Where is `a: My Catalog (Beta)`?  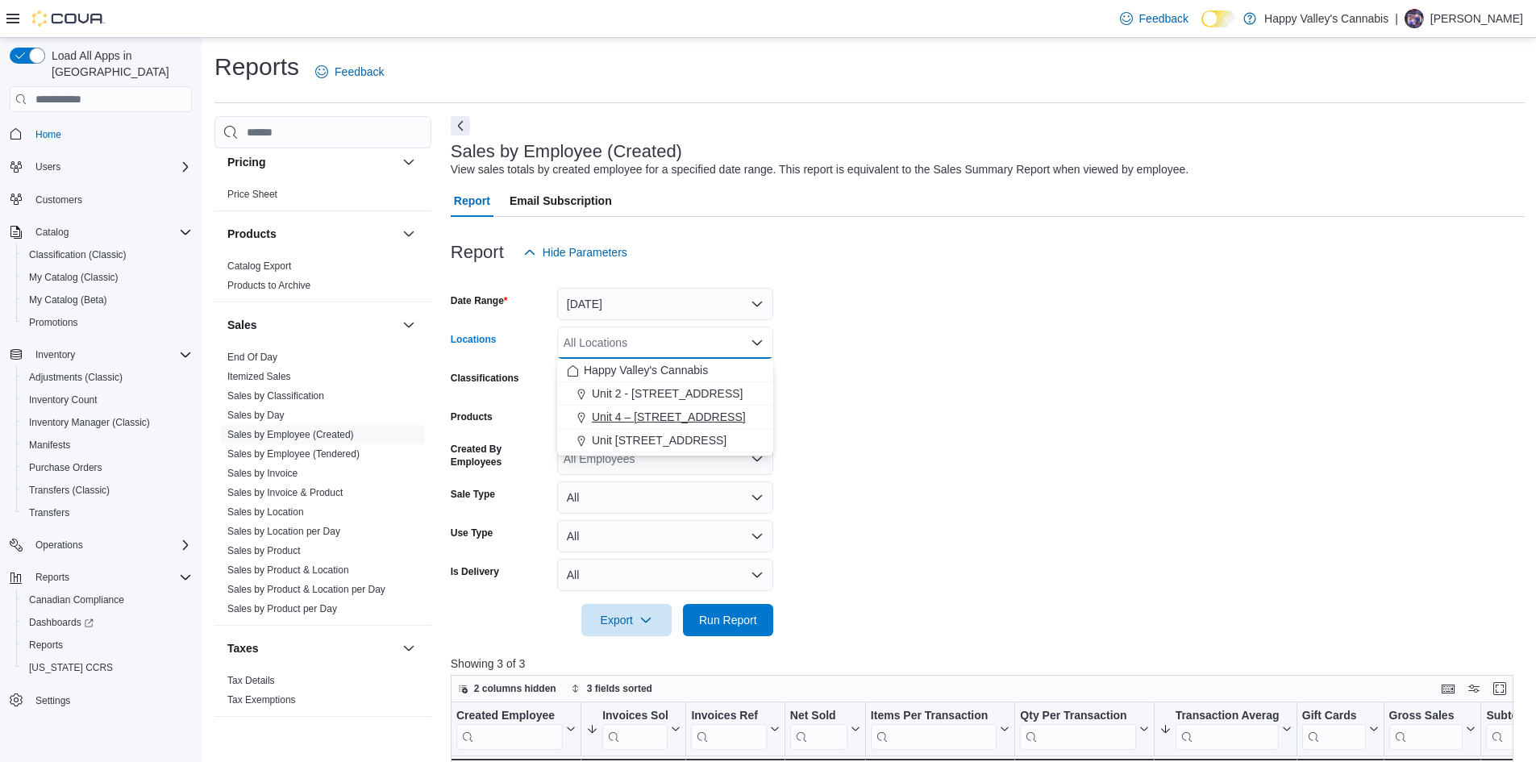 a: My Catalog (Beta) is located at coordinates (68, 300).